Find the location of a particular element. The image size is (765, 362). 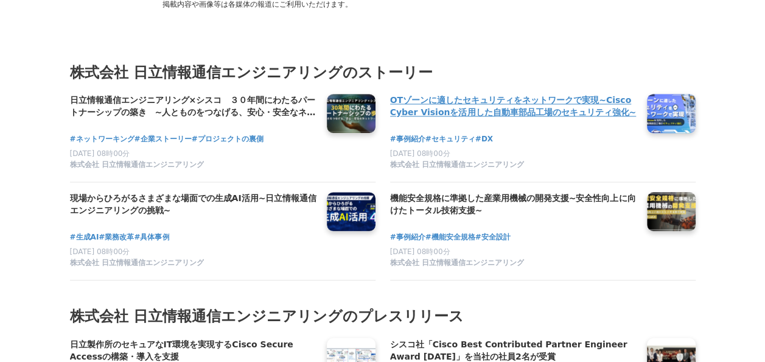

a: #セキュリティ is located at coordinates (450, 139).